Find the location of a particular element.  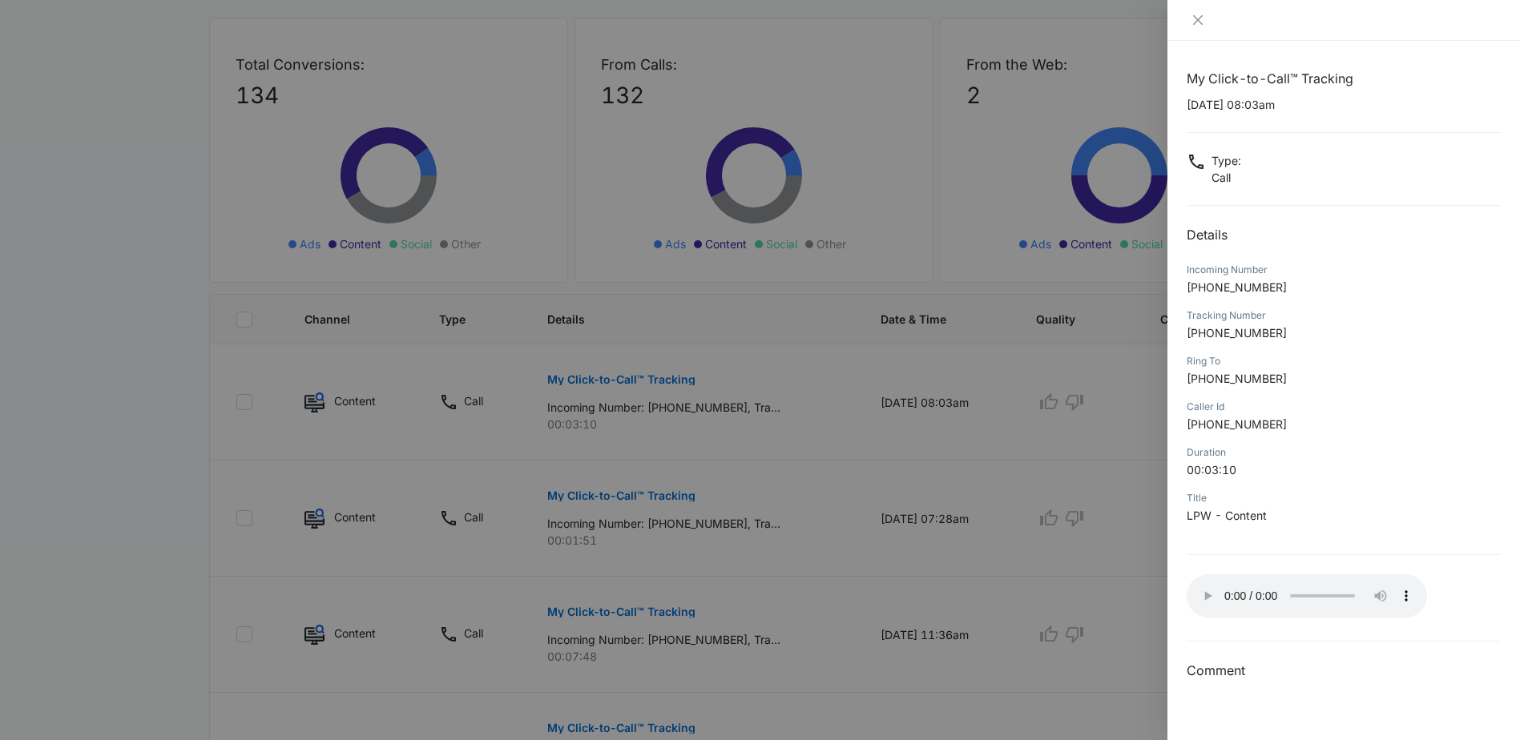

span: LPW - Content is located at coordinates (1227, 515).